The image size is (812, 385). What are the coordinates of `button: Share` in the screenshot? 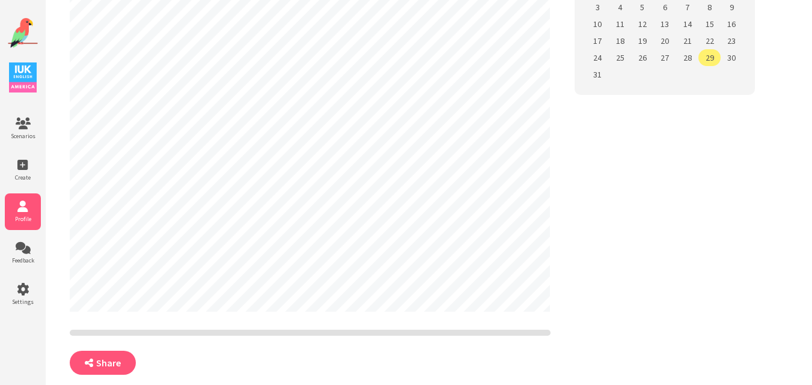 It's located at (103, 363).